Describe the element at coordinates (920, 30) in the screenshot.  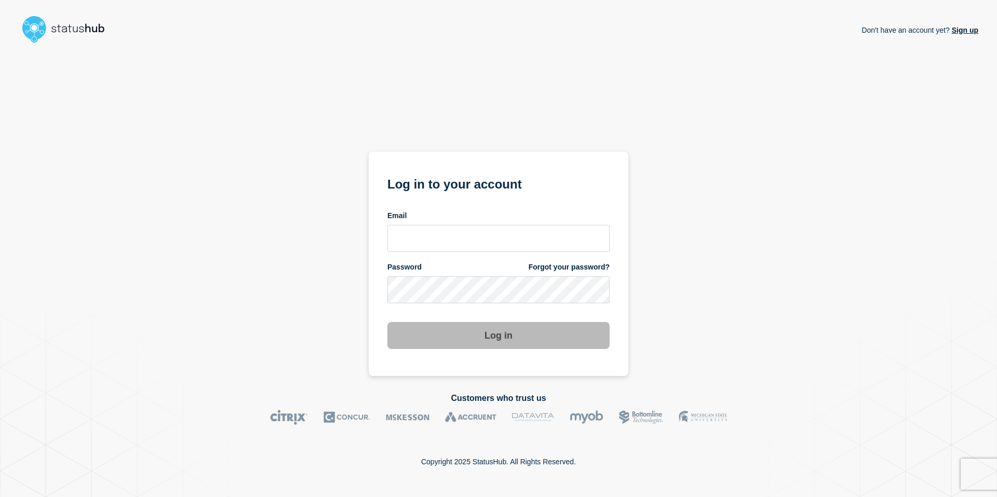
I see `p: Don't have an account yet?` at that location.